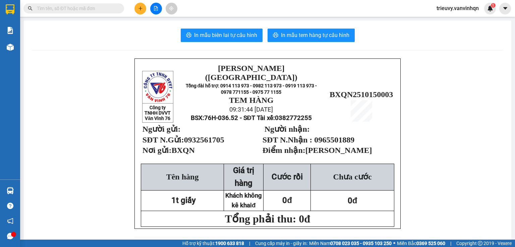  What do you see at coordinates (10, 220) in the screenshot?
I see `span: notification` at bounding box center [10, 220].